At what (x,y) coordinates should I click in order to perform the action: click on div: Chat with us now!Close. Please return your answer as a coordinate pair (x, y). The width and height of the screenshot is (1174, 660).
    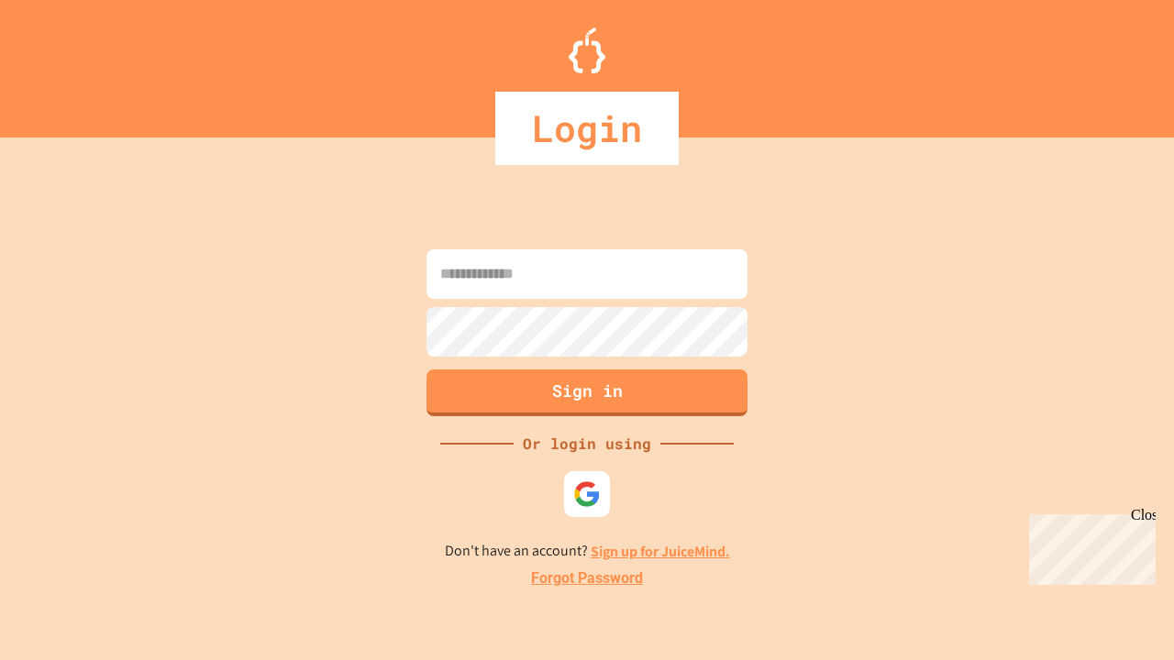
    Looking at the image, I should click on (67, 61).